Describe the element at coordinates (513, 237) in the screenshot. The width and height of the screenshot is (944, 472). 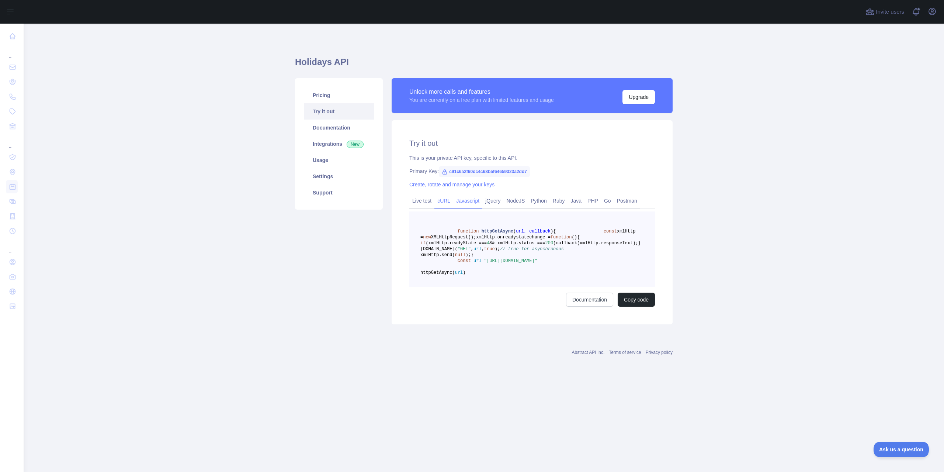
I see `span: xmlHttp.onreadystatechange =` at that location.